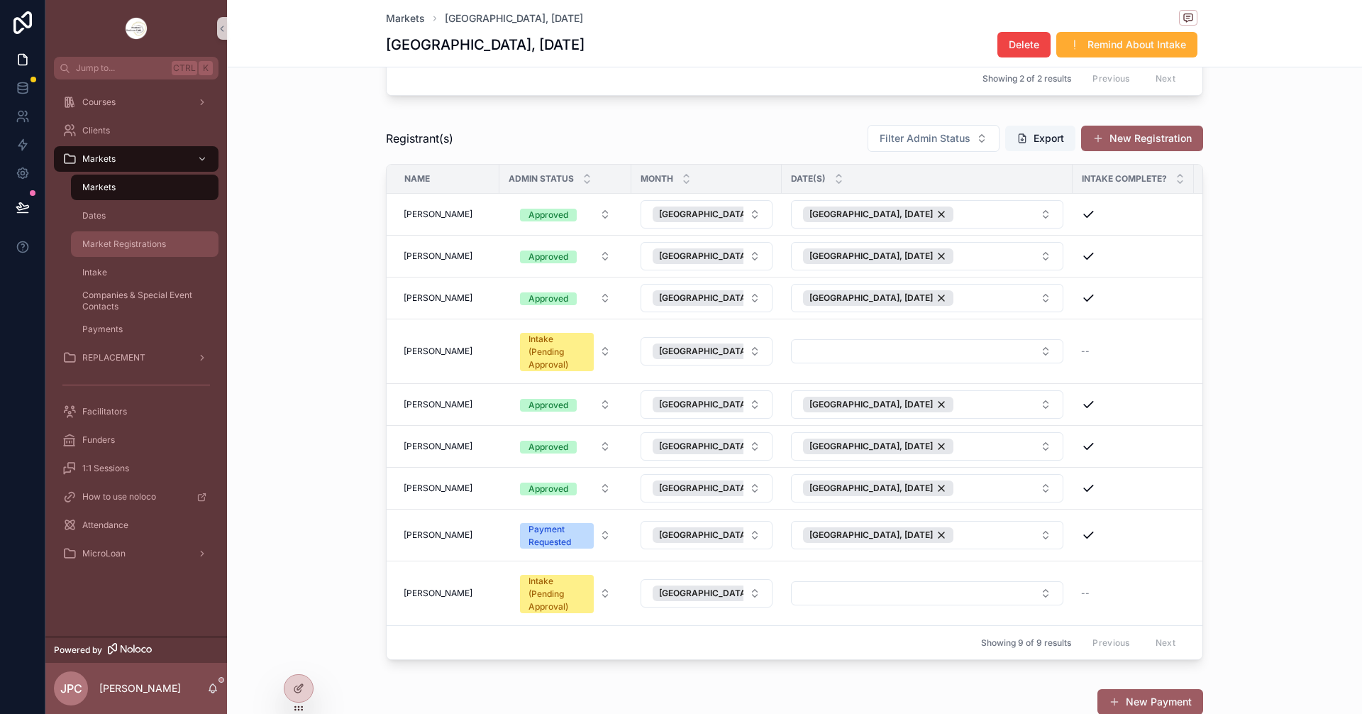 This screenshot has height=714, width=1362. I want to click on span: Funders, so click(99, 440).